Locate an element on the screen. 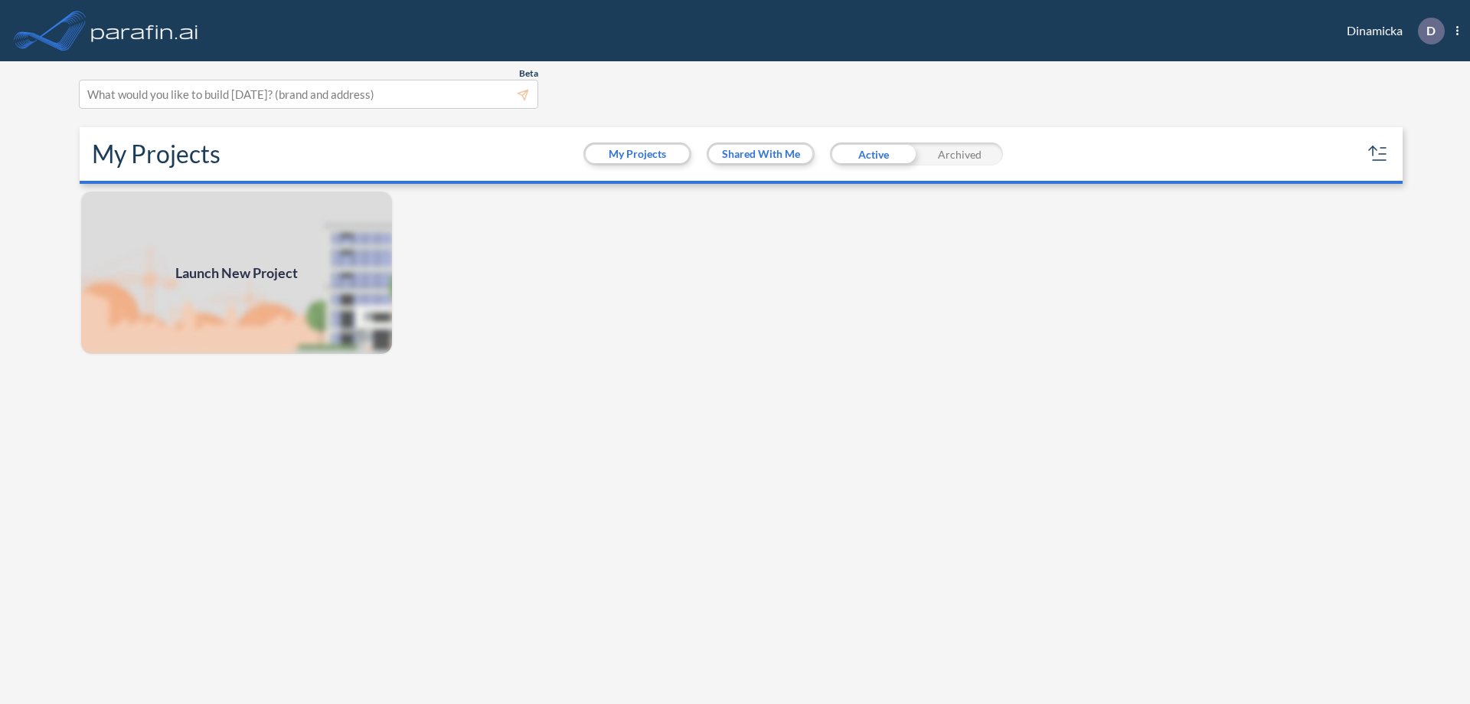 This screenshot has width=1470, height=704. span: Beta is located at coordinates (528, 74).